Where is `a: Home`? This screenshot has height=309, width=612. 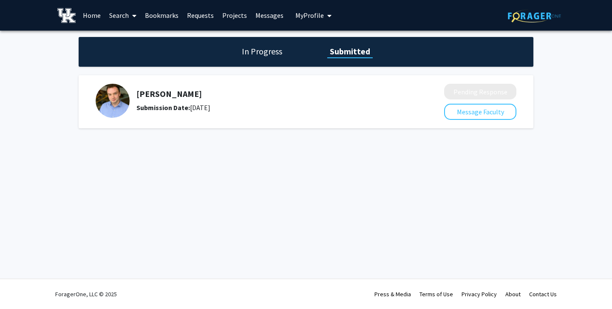 a: Home is located at coordinates (92, 15).